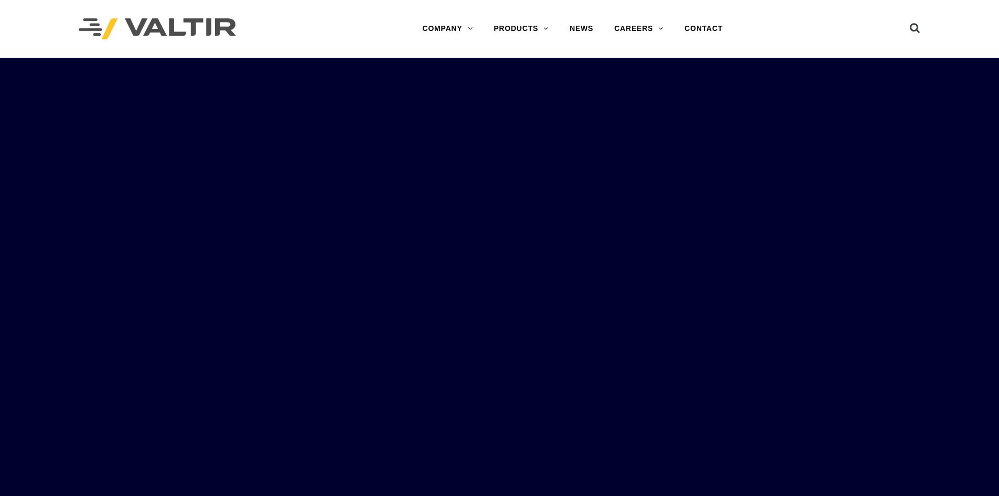  What do you see at coordinates (521, 29) in the screenshot?
I see `a: PRODUCTS` at bounding box center [521, 29].